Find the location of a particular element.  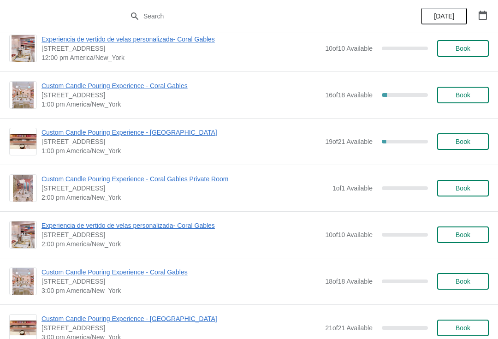

span: 19 of 21 Available is located at coordinates (349, 142).